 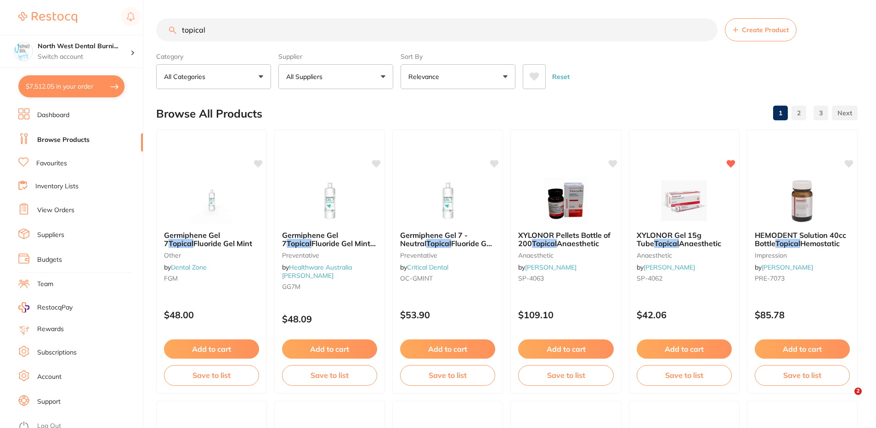 What do you see at coordinates (458, 77) in the screenshot?
I see `button: Relevance` at bounding box center [458, 77].